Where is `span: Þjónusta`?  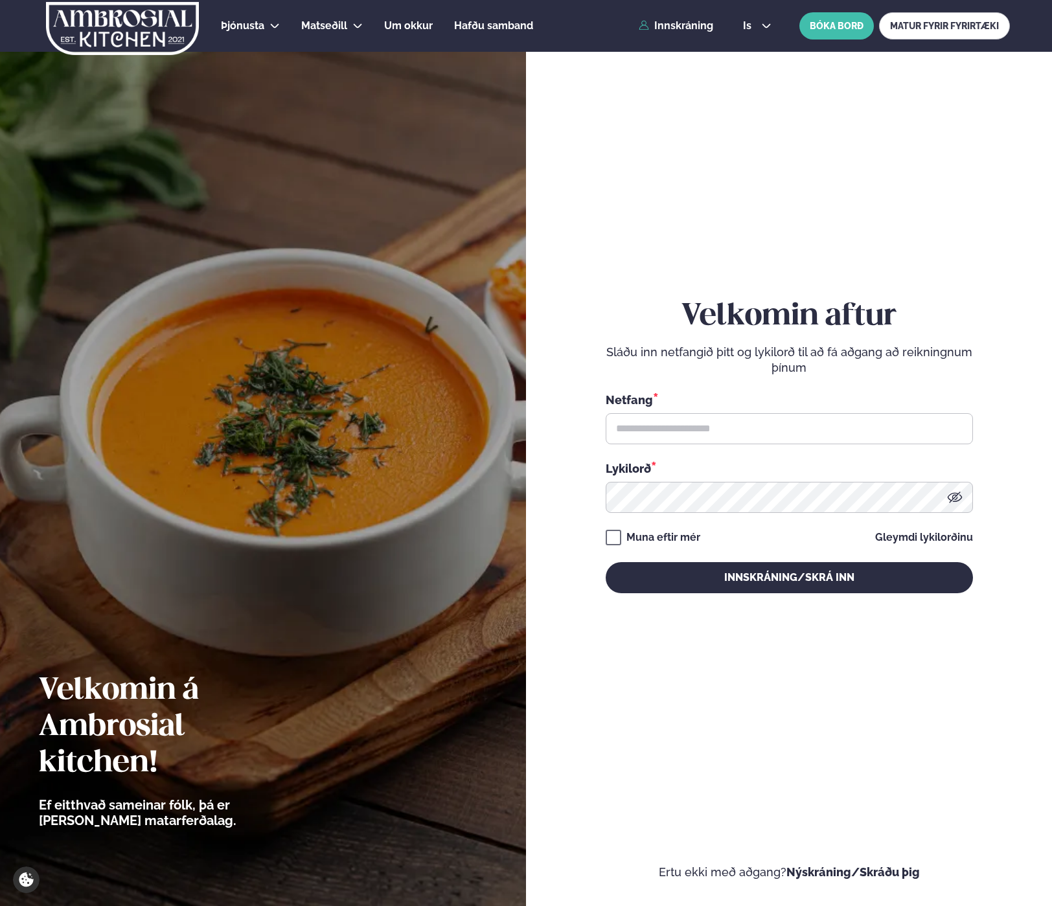 span: Þjónusta is located at coordinates (242, 25).